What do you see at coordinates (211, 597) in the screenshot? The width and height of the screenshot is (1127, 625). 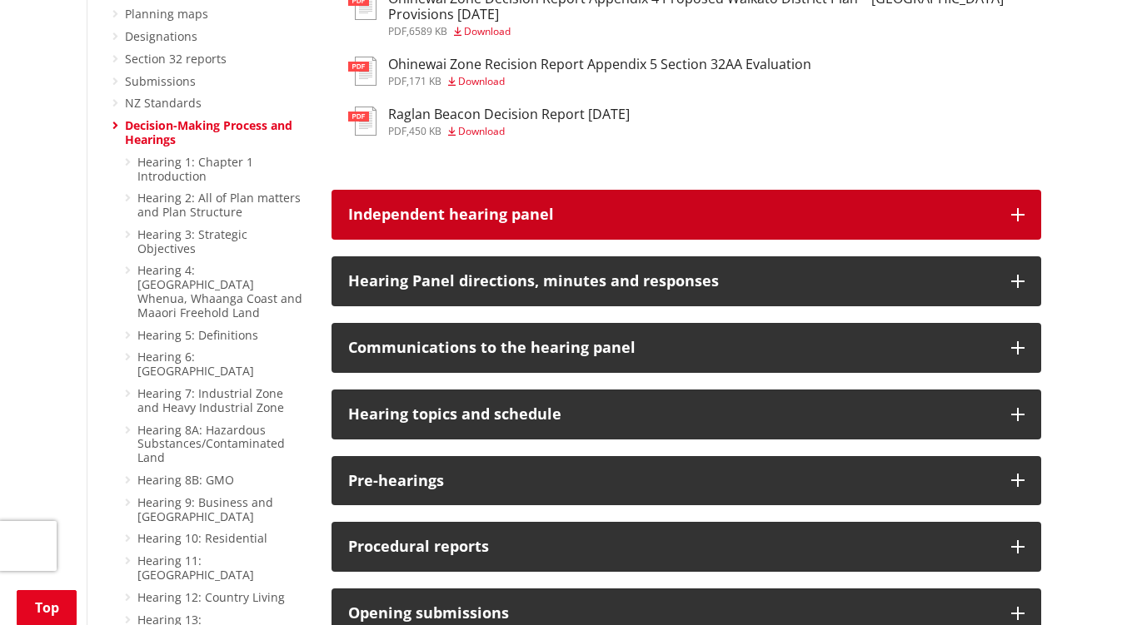 I see `a: Hearing 12: Country Living` at bounding box center [211, 597].